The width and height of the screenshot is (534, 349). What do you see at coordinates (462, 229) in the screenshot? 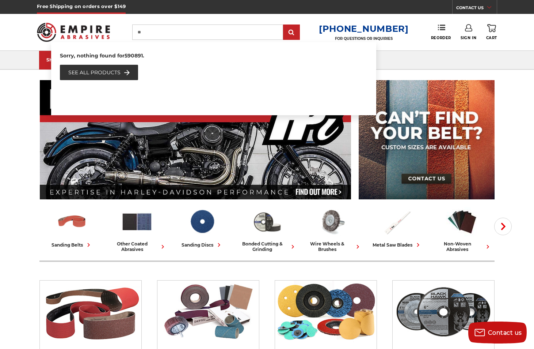
I see `a: non-woven abrasives` at bounding box center [462, 229].